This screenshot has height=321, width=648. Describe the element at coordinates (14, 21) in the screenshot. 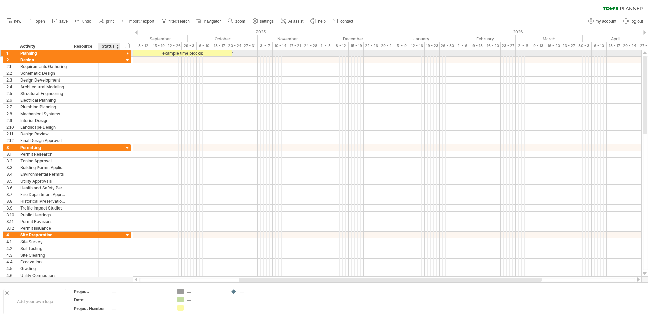

I see `a: new` at that location.